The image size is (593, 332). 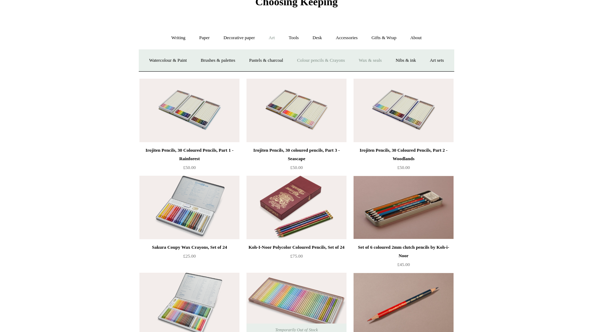 I want to click on img: Set of 6 coloured 2mm clutch pencils by Koh-i-Noor, so click(x=404, y=207).